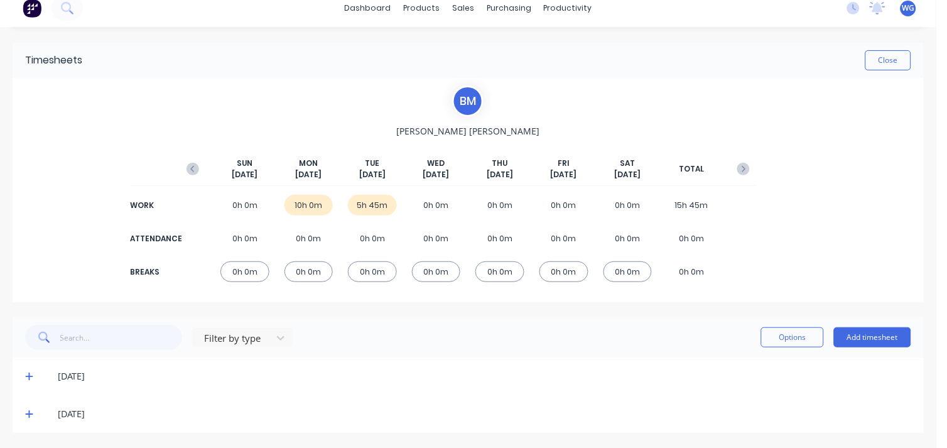  What do you see at coordinates (53, 60) in the screenshot?
I see `div: Timesheets` at bounding box center [53, 60].